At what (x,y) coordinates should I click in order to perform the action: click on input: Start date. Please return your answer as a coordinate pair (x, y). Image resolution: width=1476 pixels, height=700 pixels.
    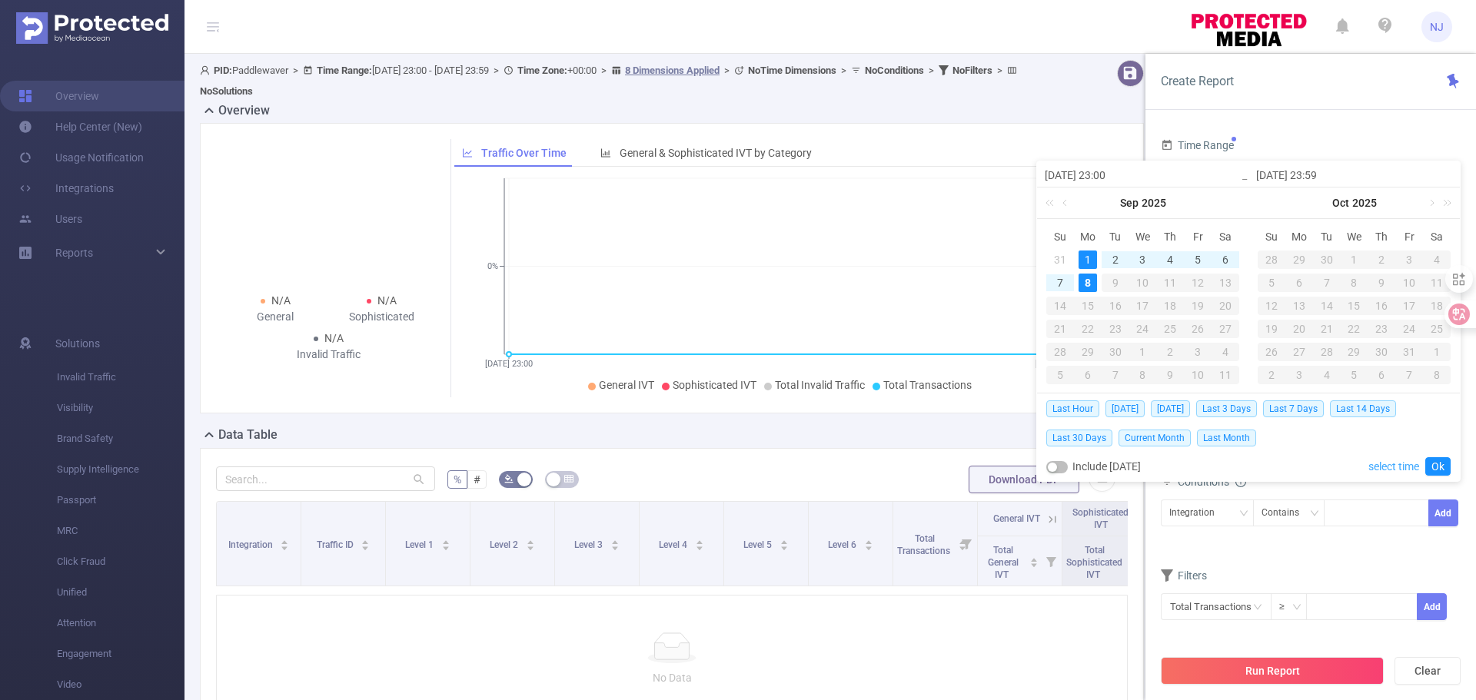
    Looking at the image, I should click on (1142, 175).